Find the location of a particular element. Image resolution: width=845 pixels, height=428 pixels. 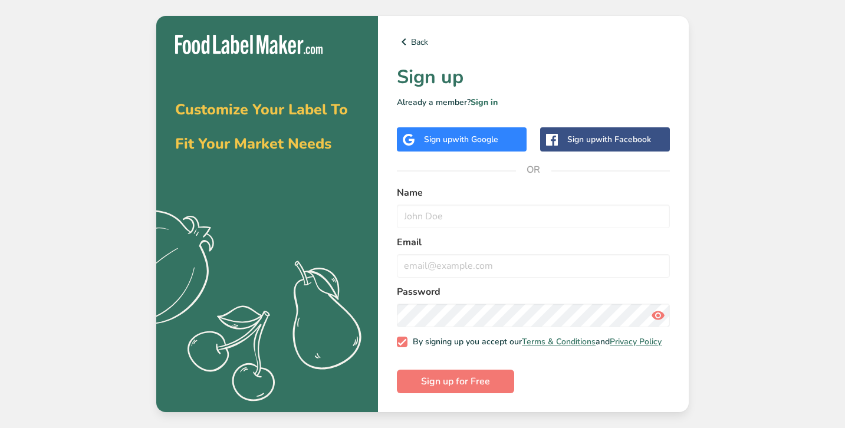

input: email@example.com is located at coordinates (533, 266).